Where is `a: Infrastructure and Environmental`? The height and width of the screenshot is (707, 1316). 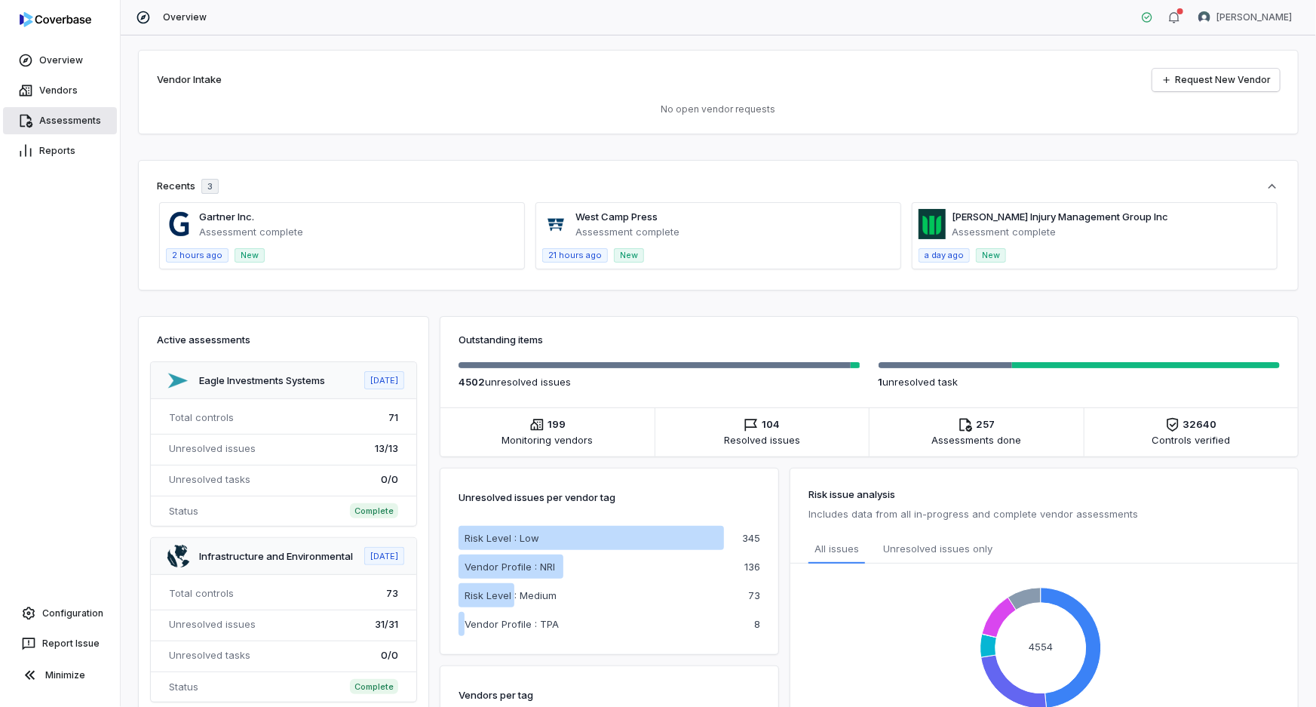 a: Infrastructure and Environmental is located at coordinates (276, 556).